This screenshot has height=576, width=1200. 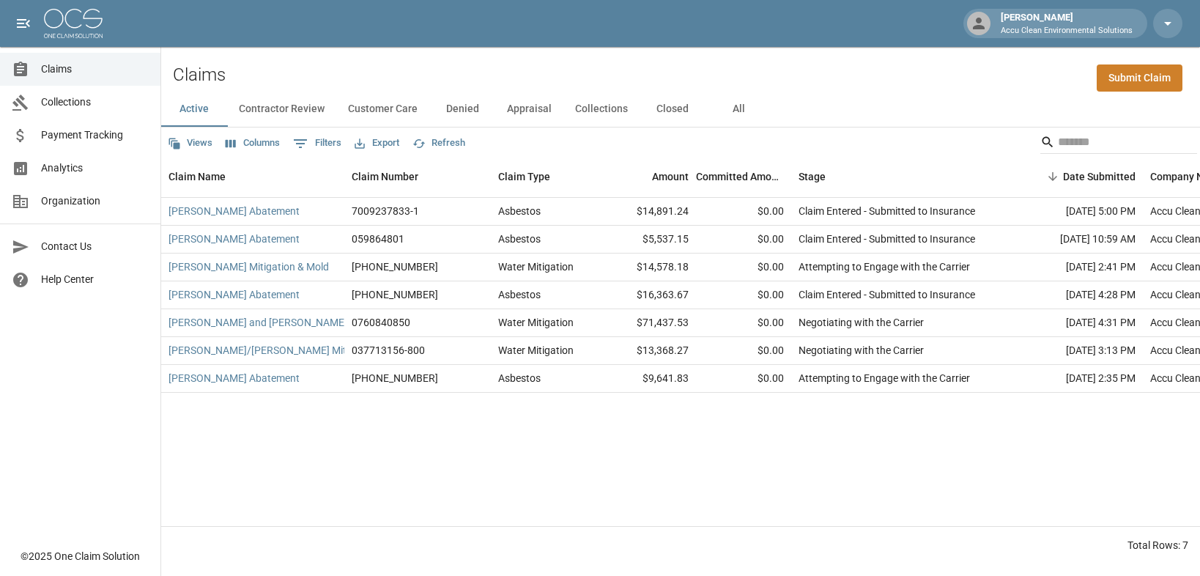 I want to click on div: 7009237833-1, so click(x=385, y=211).